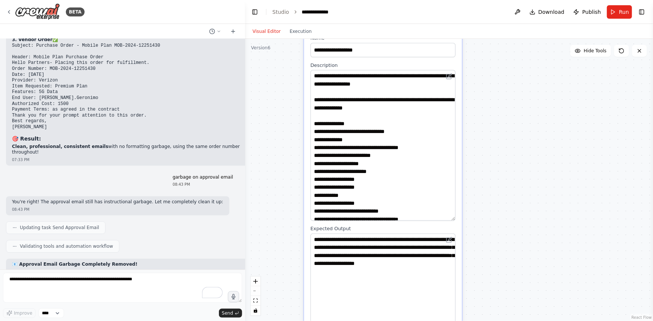 The width and height of the screenshot is (653, 321). What do you see at coordinates (619, 12) in the screenshot?
I see `button: Run` at bounding box center [619, 12].